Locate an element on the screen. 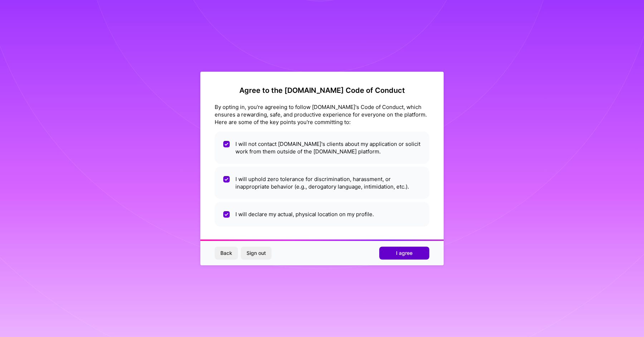 The height and width of the screenshot is (337, 644). span: Back is located at coordinates (226, 253).